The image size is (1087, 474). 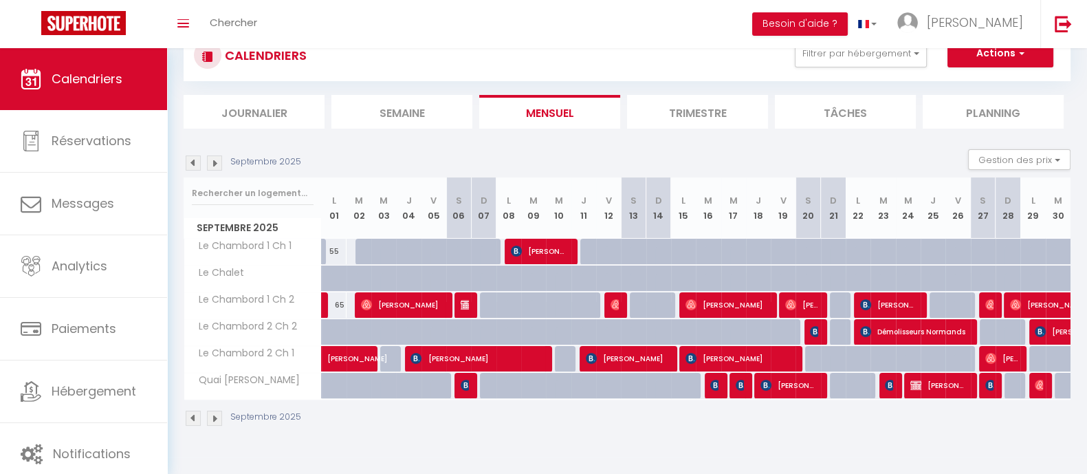 What do you see at coordinates (241, 246) in the screenshot?
I see `span: Le Chambord 1 Ch 1` at bounding box center [241, 246].